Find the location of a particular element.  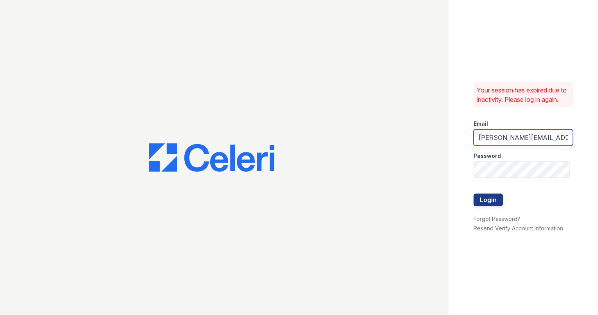

label: Password is located at coordinates (488, 156).